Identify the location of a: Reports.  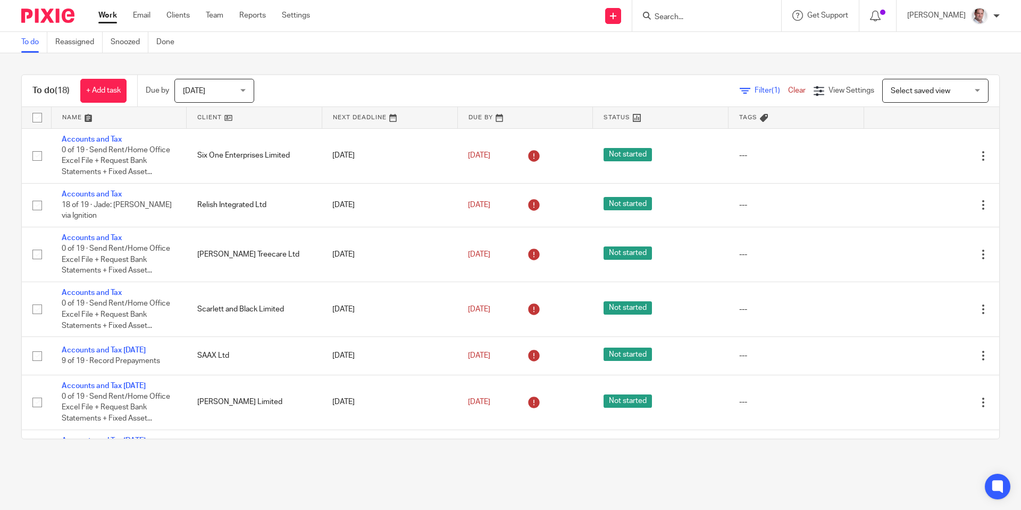
(253, 15).